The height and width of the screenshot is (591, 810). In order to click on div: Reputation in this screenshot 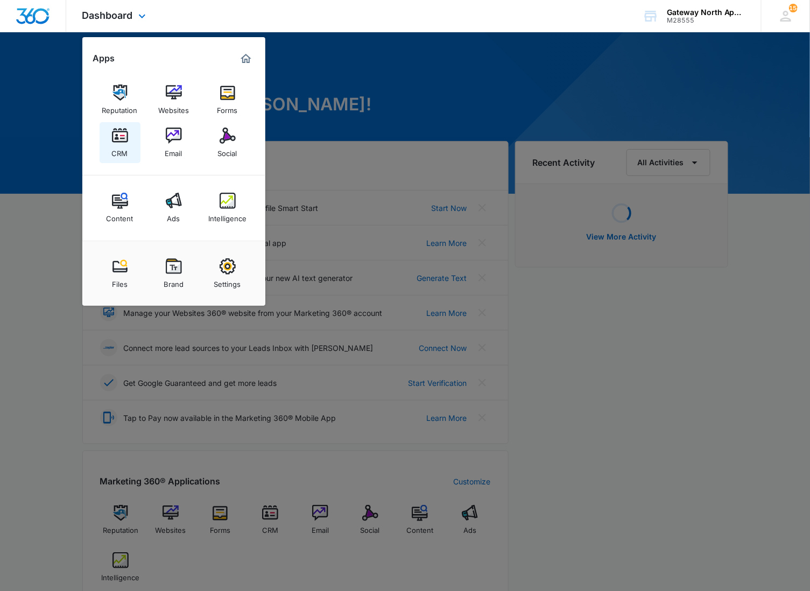, I will do `click(120, 108)`.